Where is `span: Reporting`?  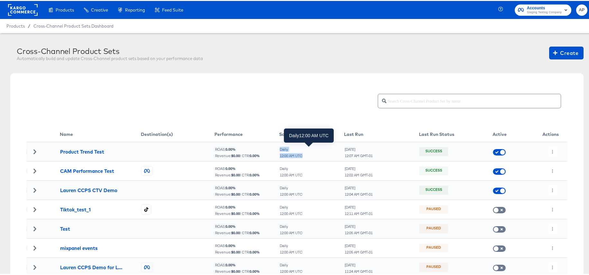
span: Reporting is located at coordinates (135, 9).